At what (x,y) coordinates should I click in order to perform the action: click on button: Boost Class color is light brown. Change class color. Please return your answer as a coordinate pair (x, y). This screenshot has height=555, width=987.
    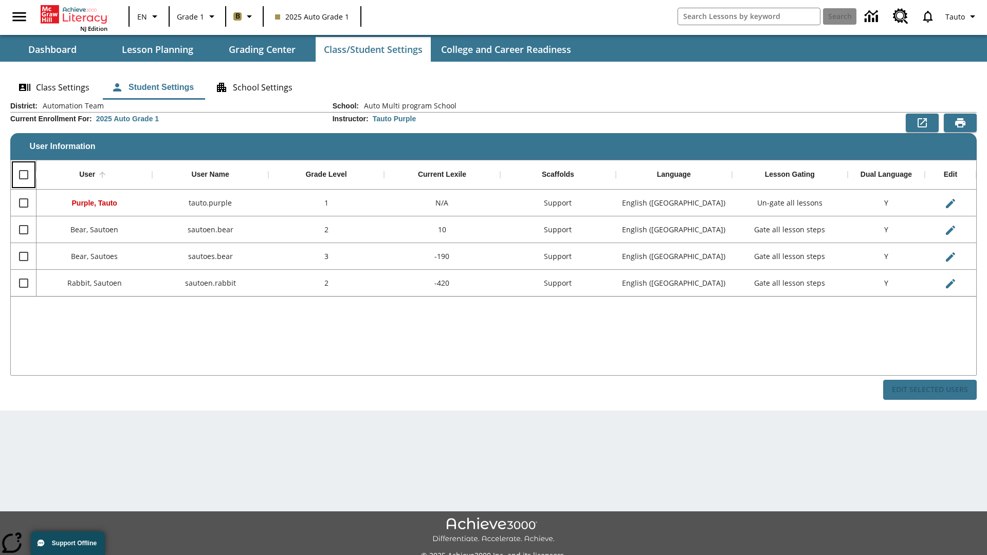
    Looking at the image, I should click on (244, 16).